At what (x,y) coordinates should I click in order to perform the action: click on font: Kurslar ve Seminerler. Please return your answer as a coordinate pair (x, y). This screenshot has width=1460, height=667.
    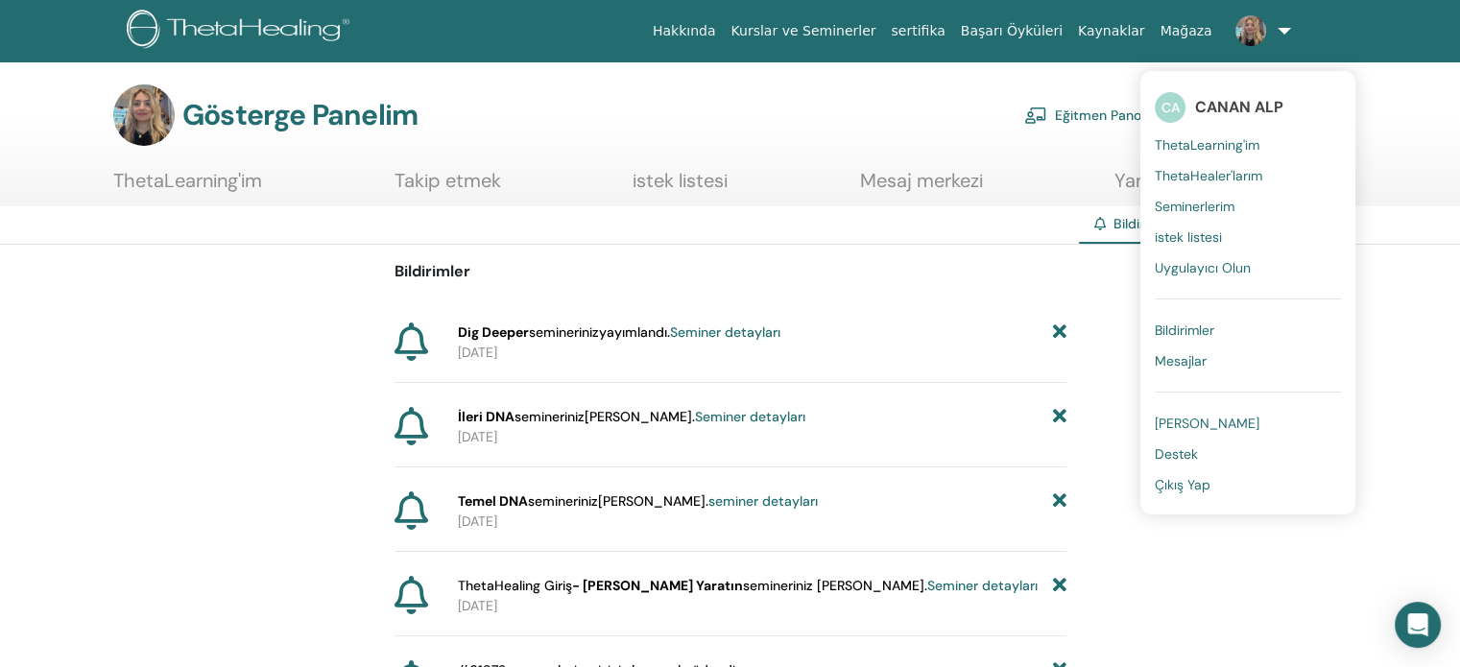
    Looking at the image, I should click on (803, 31).